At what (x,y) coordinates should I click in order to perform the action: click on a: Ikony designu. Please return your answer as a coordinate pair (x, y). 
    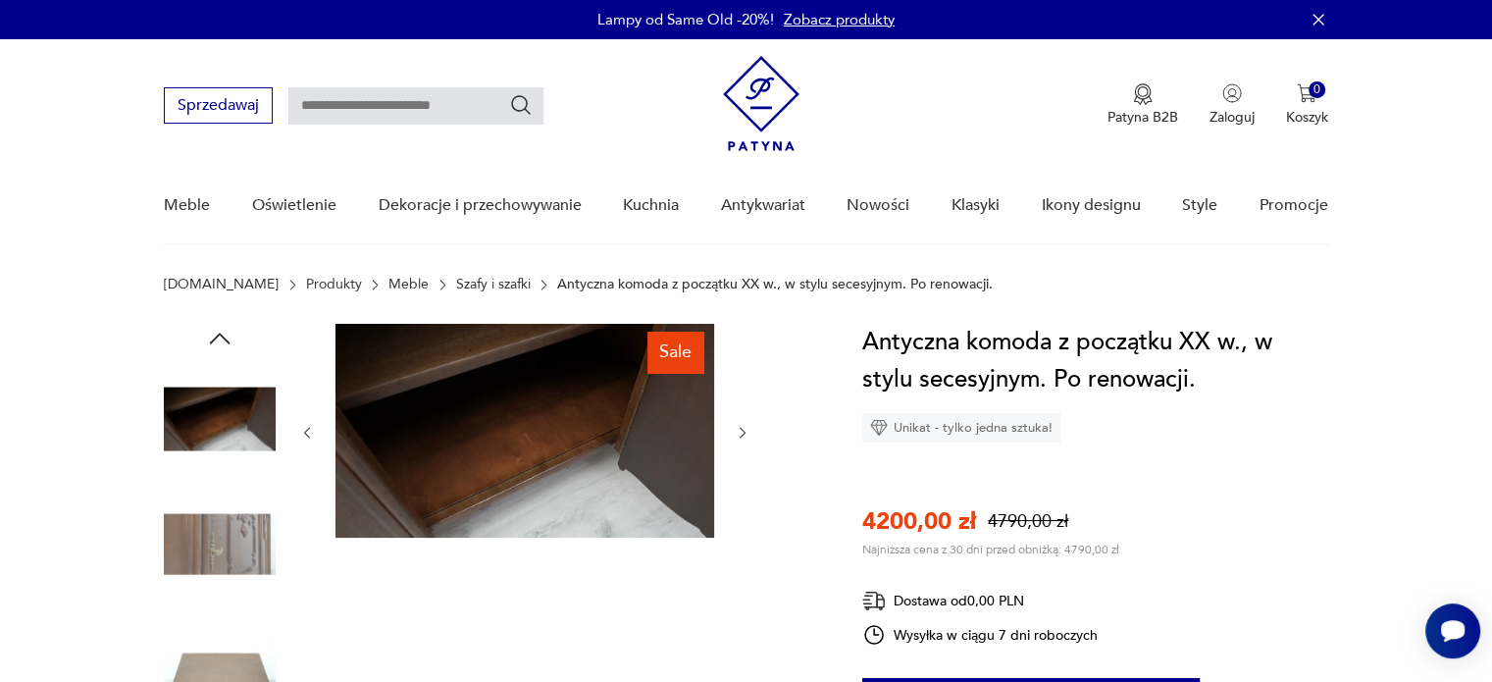
    Looking at the image, I should click on (1090, 205).